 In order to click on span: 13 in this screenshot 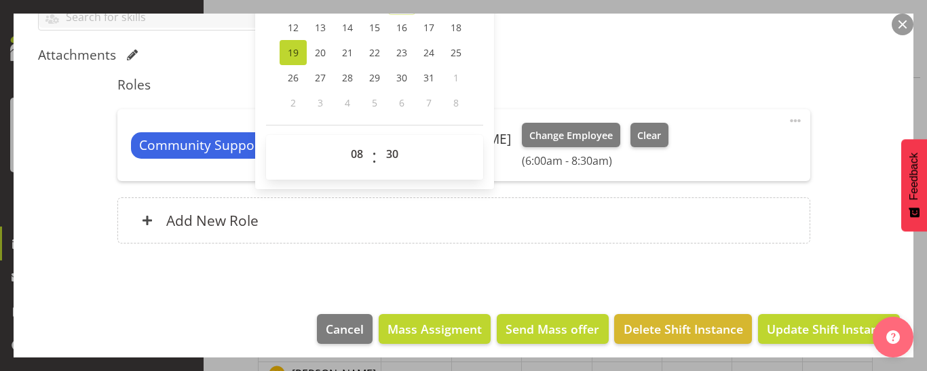, I will do `click(320, 27)`.